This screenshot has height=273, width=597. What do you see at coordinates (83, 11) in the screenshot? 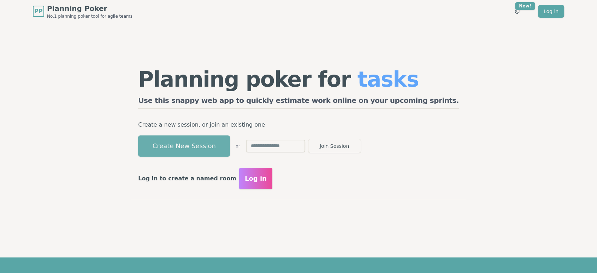
I see `a: PPPlanning PokerNo.1 planning poker tool for agile teams` at bounding box center [83, 11].